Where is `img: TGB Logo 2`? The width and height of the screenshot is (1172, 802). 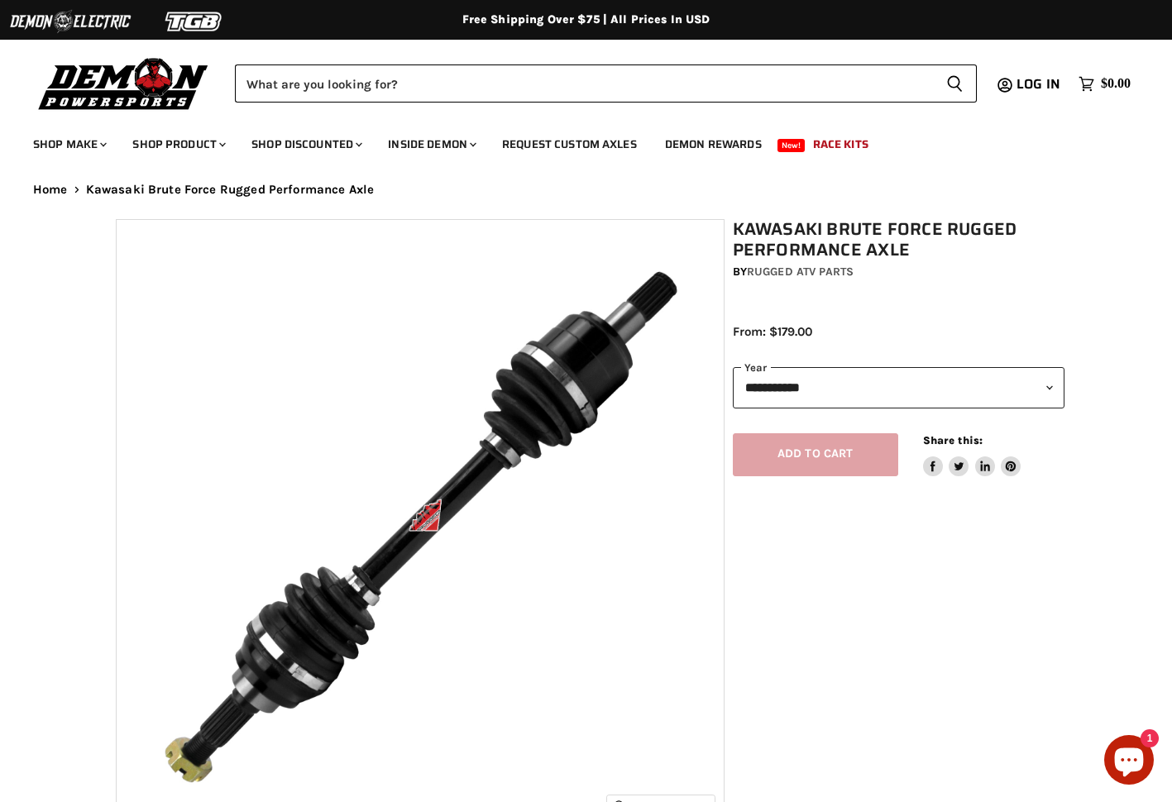 img: TGB Logo 2 is located at coordinates (194, 22).